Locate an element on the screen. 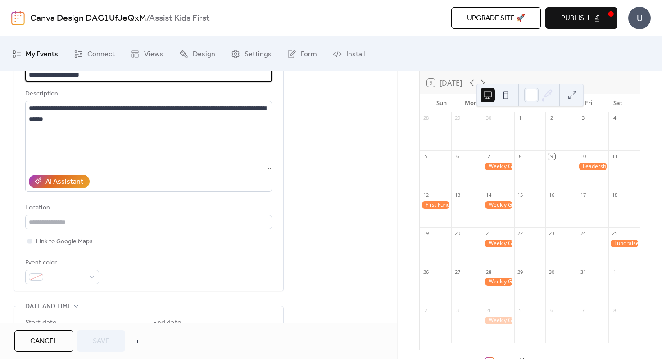 The width and height of the screenshot is (662, 359). div: 24 is located at coordinates (582, 233).